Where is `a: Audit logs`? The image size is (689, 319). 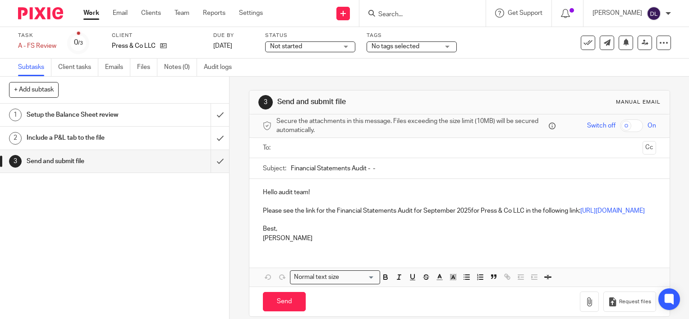 a: Audit logs is located at coordinates (221, 67).